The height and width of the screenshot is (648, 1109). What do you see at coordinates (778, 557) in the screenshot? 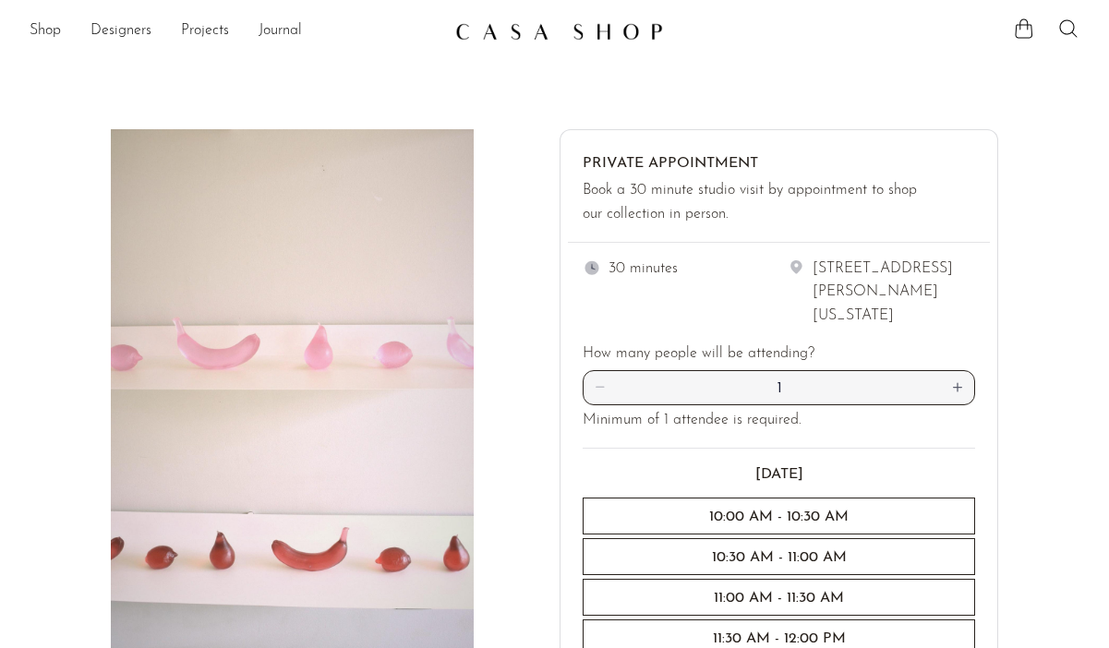
I see `div: 10:30 AM - 11:00 AM` at bounding box center [778, 557].